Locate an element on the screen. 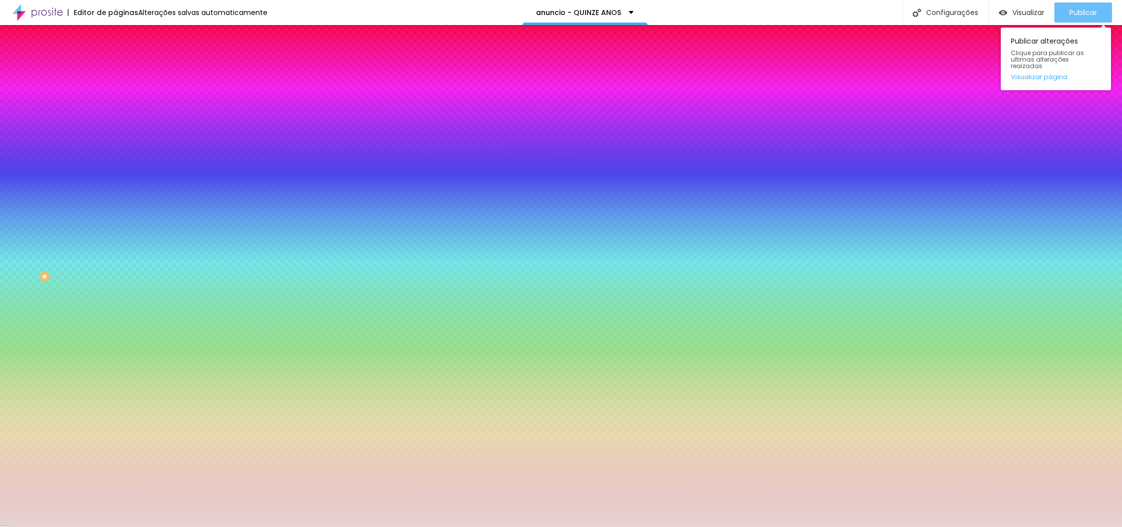 The height and width of the screenshot is (527, 1122). span: Visualizar is located at coordinates (1028, 13).